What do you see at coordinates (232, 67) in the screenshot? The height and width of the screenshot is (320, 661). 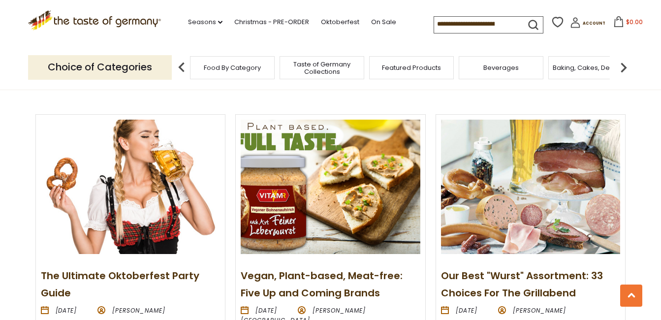 I see `span: Food By Category` at bounding box center [232, 67].